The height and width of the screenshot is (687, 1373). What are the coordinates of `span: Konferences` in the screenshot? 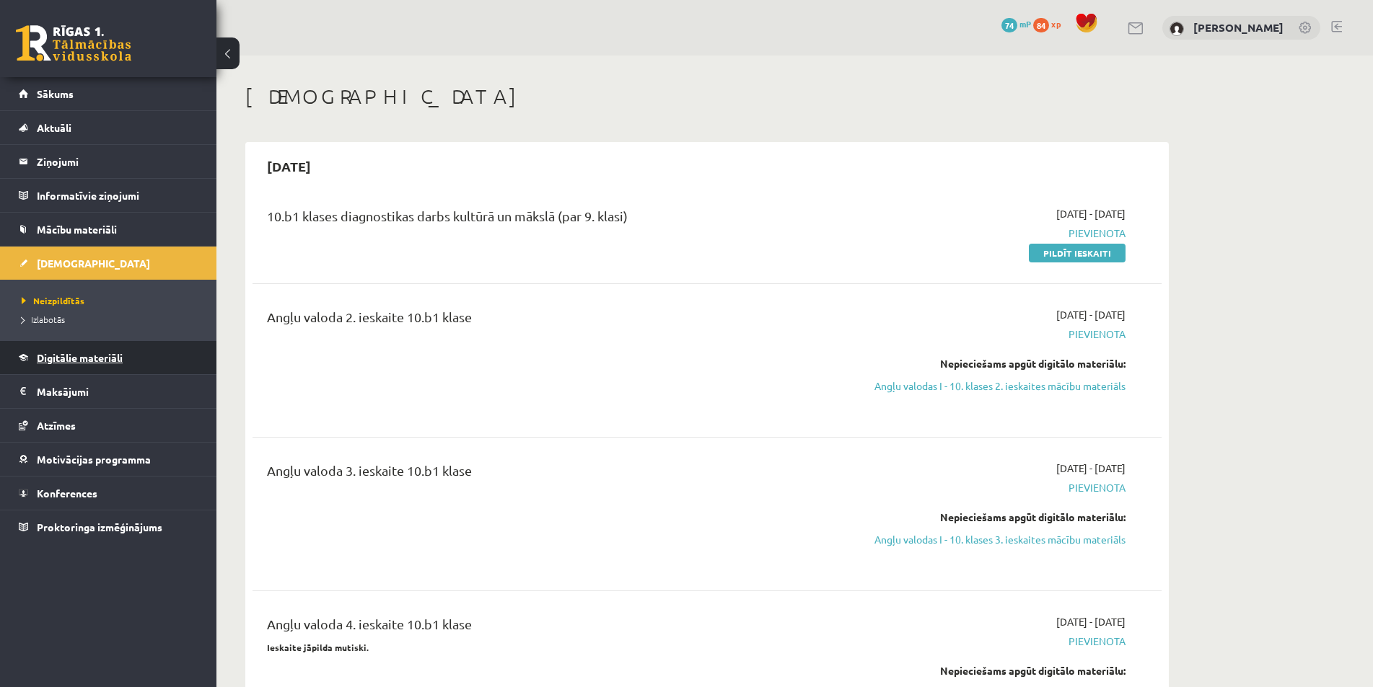 It's located at (67, 493).